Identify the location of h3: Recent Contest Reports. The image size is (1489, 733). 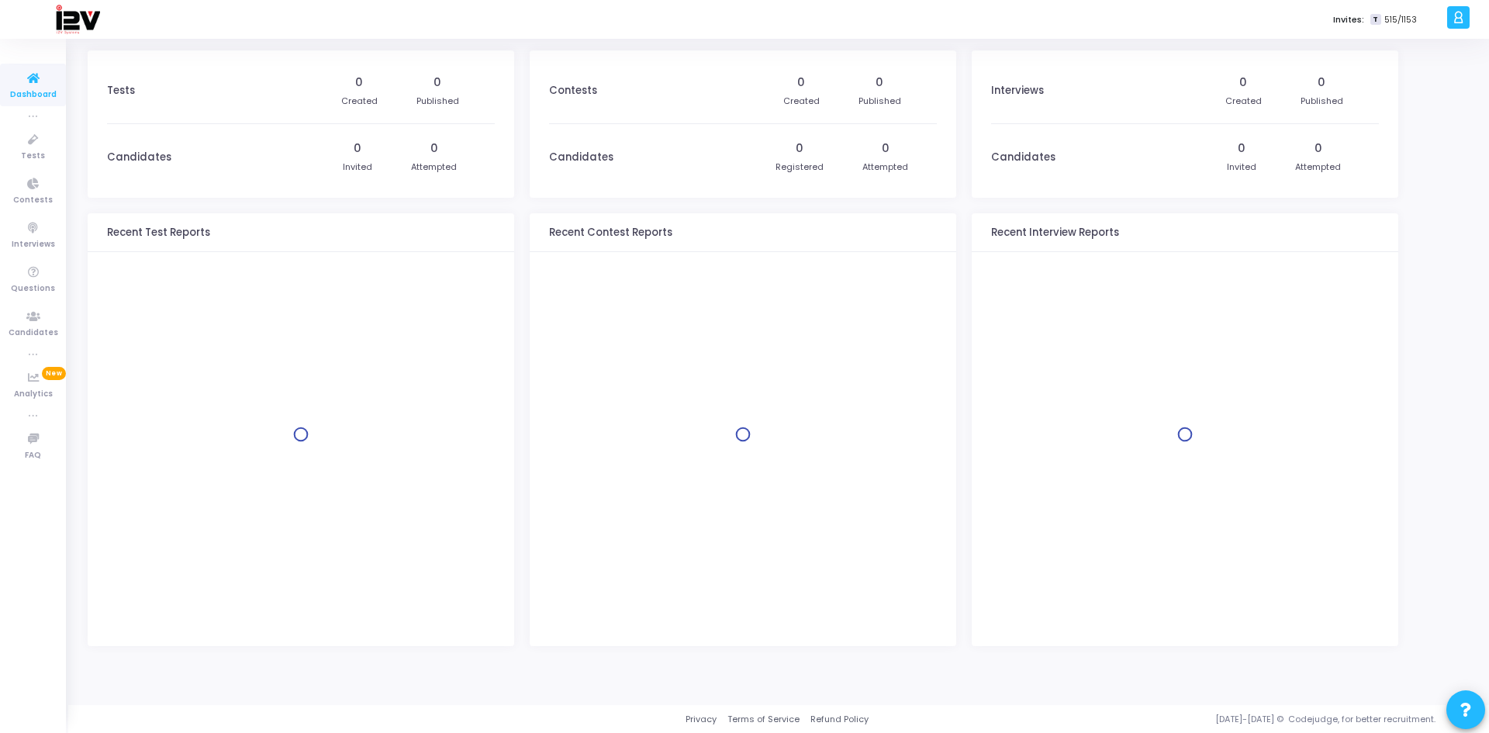
(610, 233).